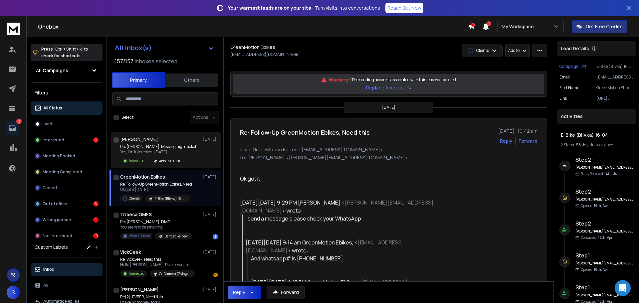  What do you see at coordinates (67, 220) in the screenshot?
I see `button: Wrong person1` at bounding box center [67, 220].